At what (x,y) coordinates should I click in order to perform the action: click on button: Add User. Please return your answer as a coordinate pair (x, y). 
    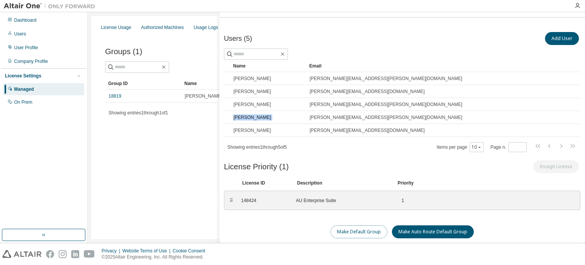
    Looking at the image, I should click on (562, 38).